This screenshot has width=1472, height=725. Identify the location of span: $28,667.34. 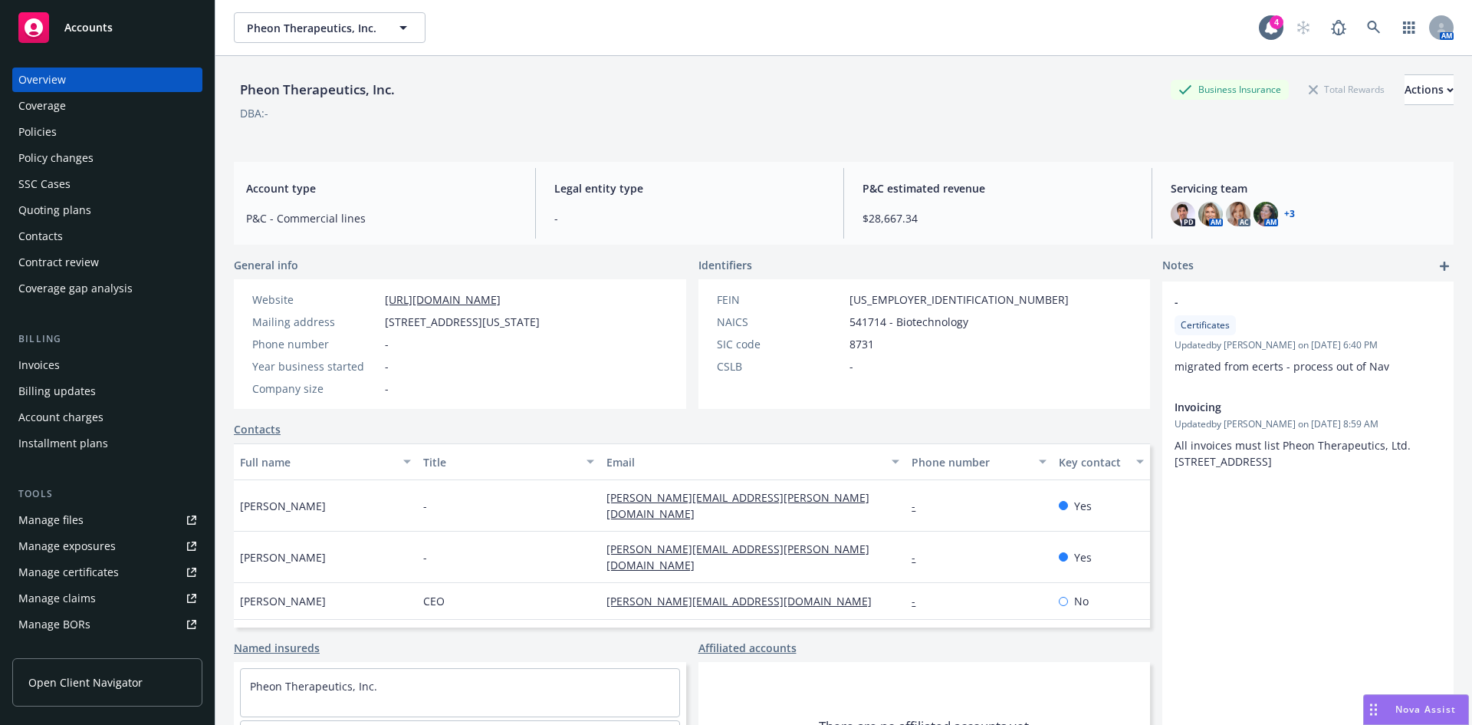
(997, 218).